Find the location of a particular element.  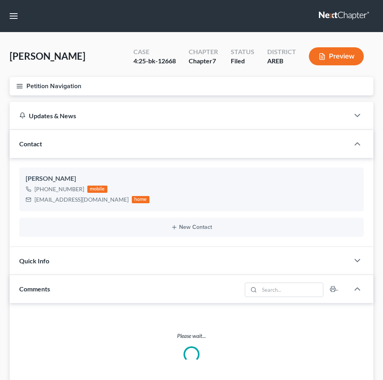

button: Petition Navigation is located at coordinates (192, 86).